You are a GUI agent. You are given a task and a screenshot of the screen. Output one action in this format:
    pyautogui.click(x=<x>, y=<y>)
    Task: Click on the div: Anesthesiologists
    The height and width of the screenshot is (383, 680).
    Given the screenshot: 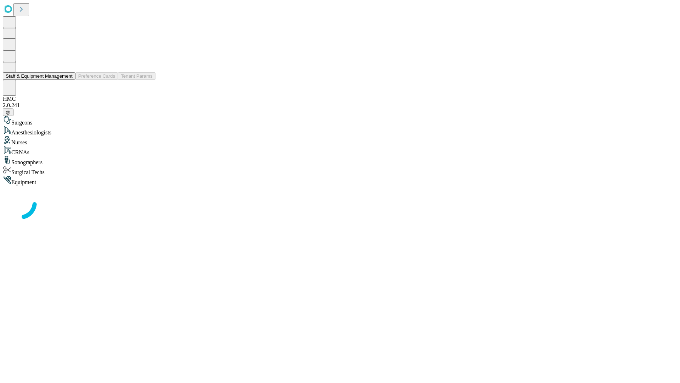 What is the action you would take?
    pyautogui.click(x=340, y=131)
    